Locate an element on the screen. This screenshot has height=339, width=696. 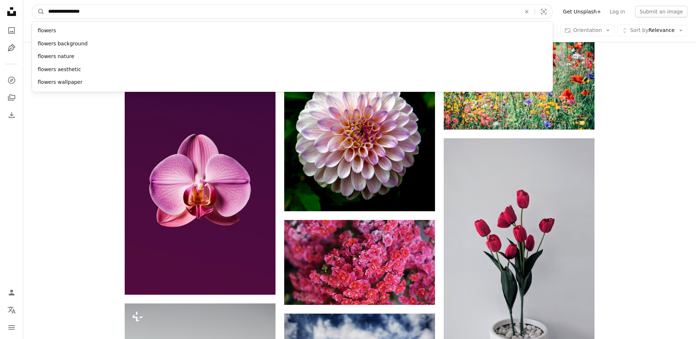
a: shallow focus photography of pink flowers is located at coordinates (360, 262).